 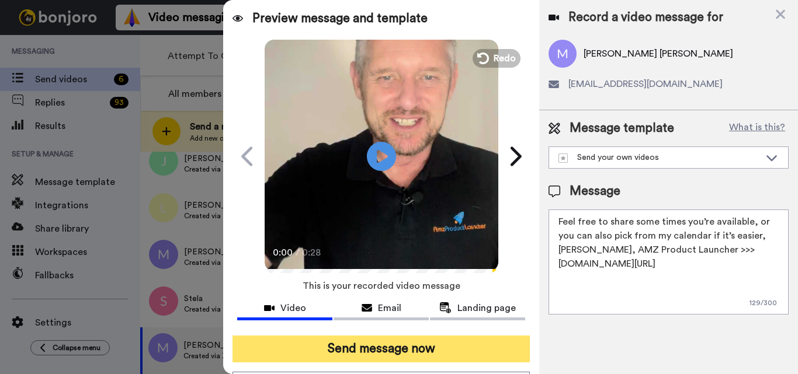 What do you see at coordinates (381, 349) in the screenshot?
I see `button: Send message now` at bounding box center [381, 349].